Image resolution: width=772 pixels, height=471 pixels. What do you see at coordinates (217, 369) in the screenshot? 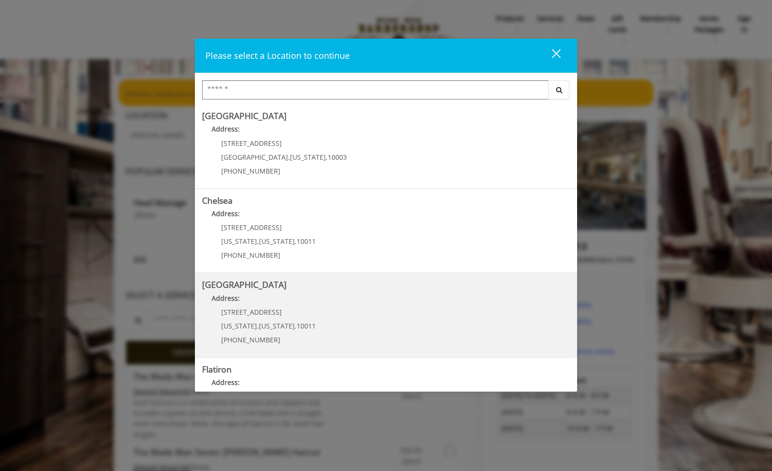
I see `b: Flatiron` at bounding box center [217, 369].